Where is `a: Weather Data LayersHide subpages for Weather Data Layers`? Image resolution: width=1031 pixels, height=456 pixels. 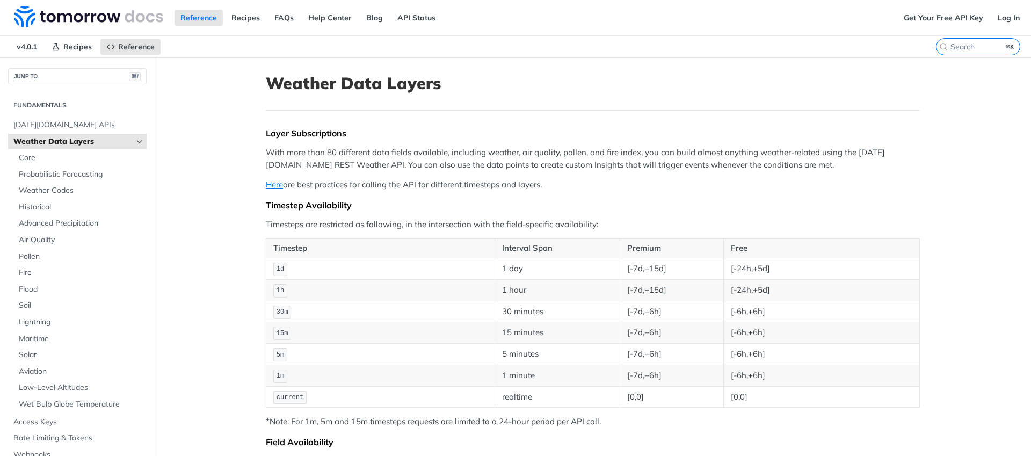 a: Weather Data LayersHide subpages for Weather Data Layers is located at coordinates (77, 142).